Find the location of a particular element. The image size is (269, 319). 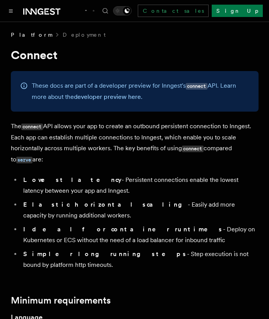

button: Find something... is located at coordinates (105, 11).